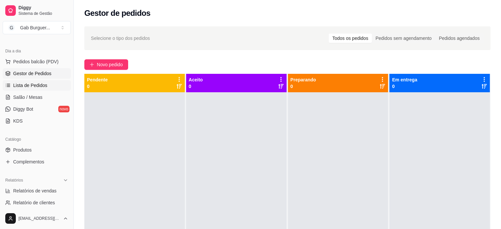 The width and height of the screenshot is (501, 229). I want to click on span: Diggy Bot, so click(23, 109).